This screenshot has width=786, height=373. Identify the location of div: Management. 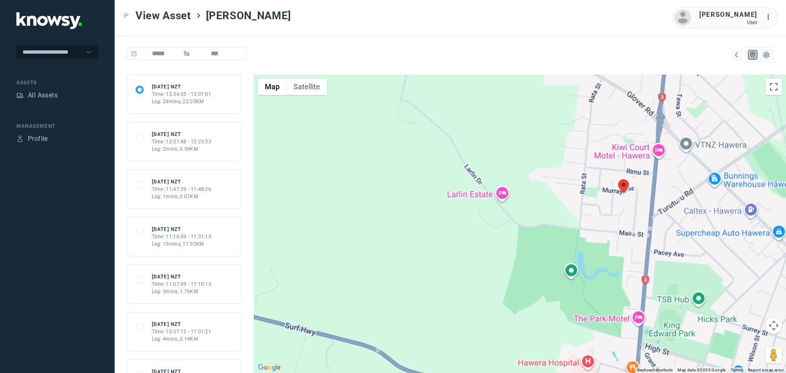
(57, 126).